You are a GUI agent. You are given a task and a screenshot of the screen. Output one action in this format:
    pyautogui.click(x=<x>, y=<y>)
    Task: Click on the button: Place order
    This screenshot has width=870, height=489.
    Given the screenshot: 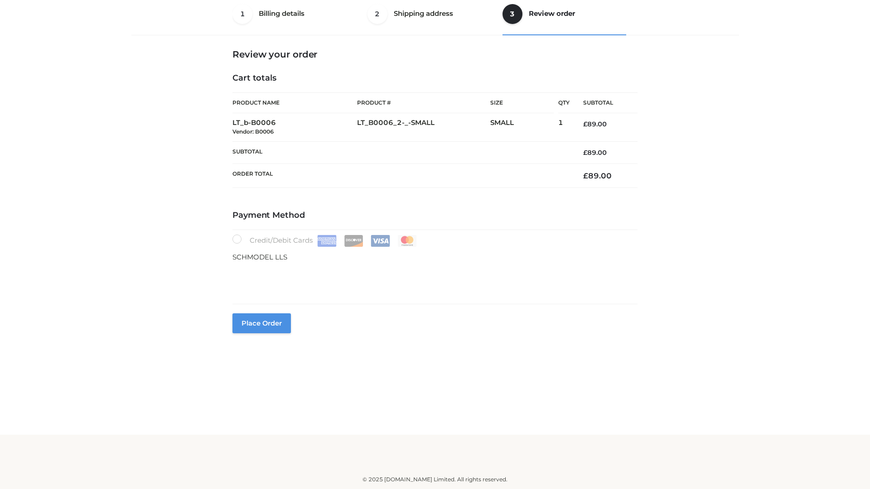 What is the action you would take?
    pyautogui.click(x=261, y=323)
    